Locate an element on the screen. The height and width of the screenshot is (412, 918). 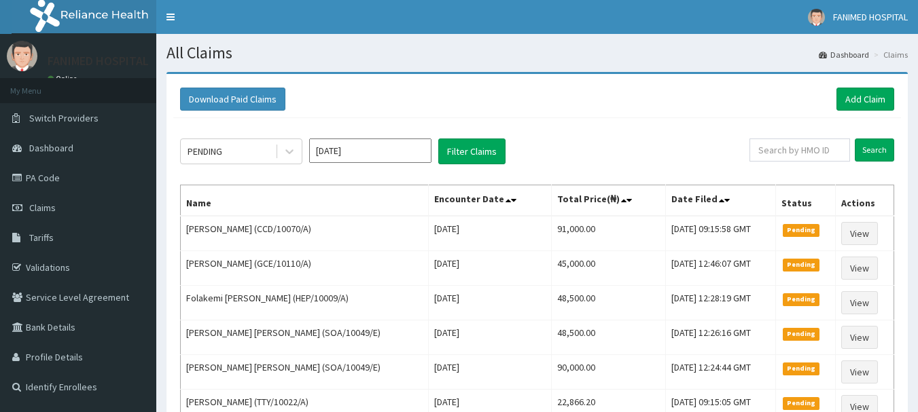
div: PENDING is located at coordinates (204, 151).